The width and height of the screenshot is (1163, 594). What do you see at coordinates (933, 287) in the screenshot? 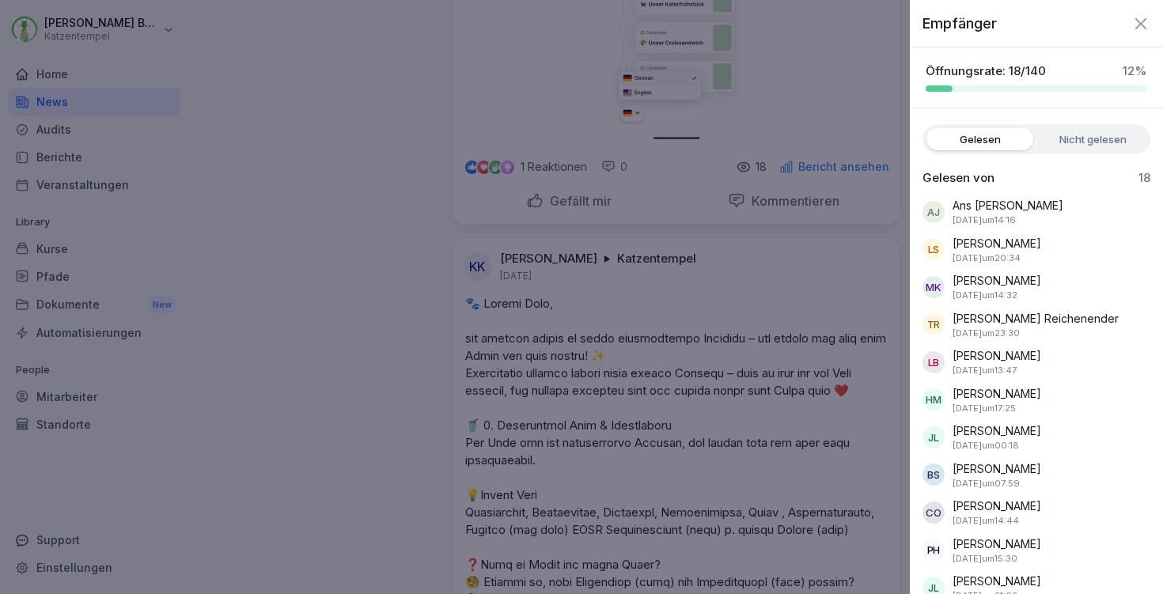
I see `div: MK` at bounding box center [933, 287].